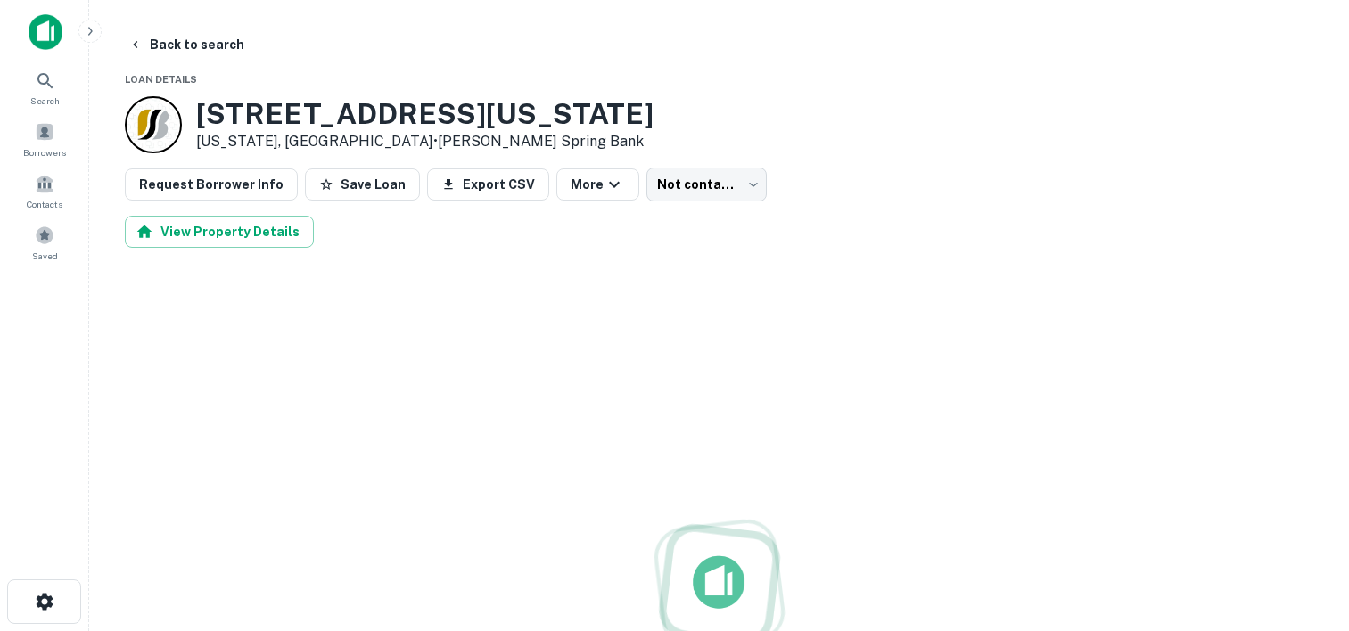 This screenshot has height=631, width=1349. What do you see at coordinates (45, 32) in the screenshot?
I see `img: capitalize-icon.png` at bounding box center [45, 32].